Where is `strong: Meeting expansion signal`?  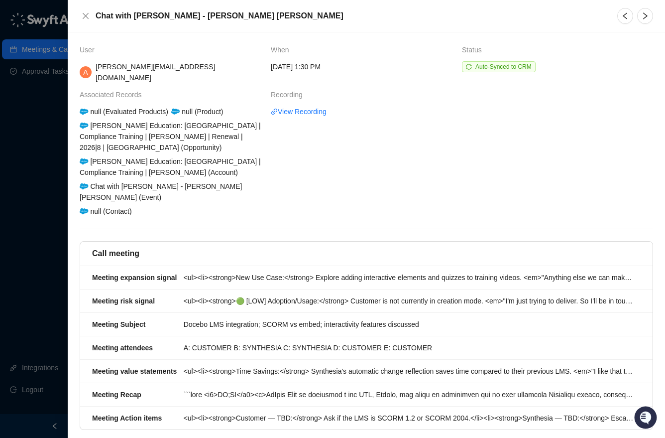 strong: Meeting expansion signal is located at coordinates (134, 277).